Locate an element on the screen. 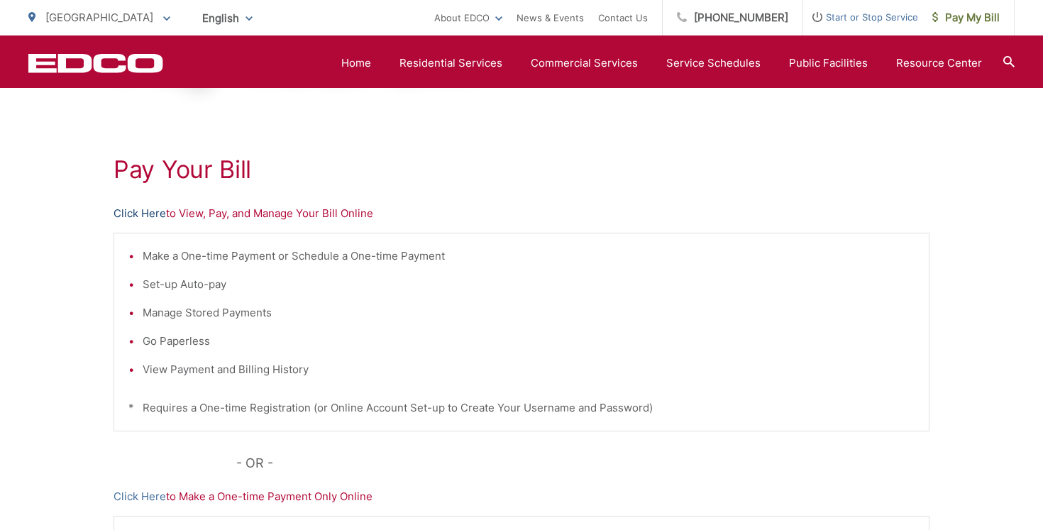  li: View Payment and Billing History is located at coordinates (529, 370).